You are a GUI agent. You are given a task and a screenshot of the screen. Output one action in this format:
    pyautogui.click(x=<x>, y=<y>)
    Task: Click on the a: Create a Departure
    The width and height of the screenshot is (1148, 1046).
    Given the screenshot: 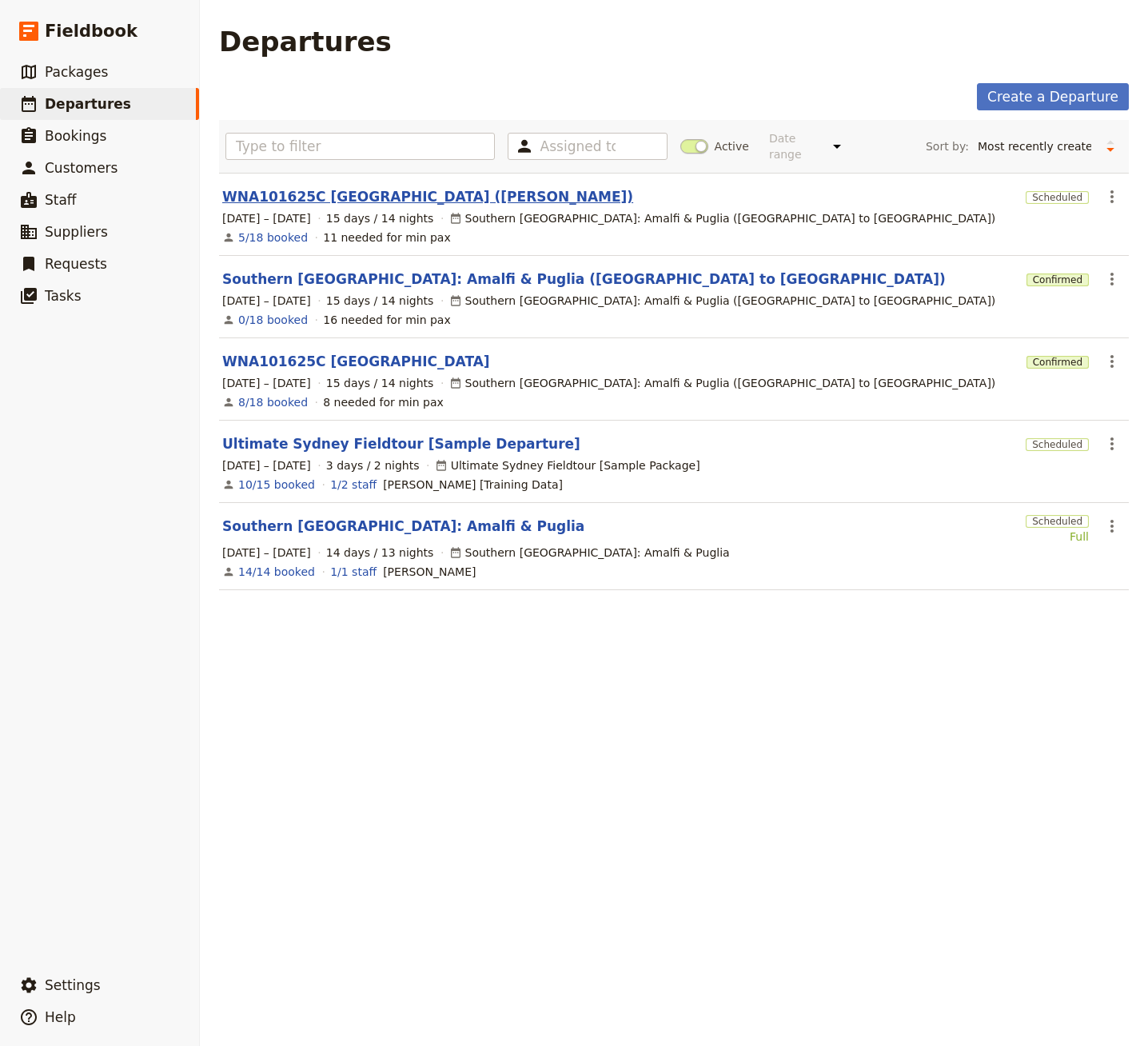 What is the action you would take?
    pyautogui.click(x=1053, y=97)
    